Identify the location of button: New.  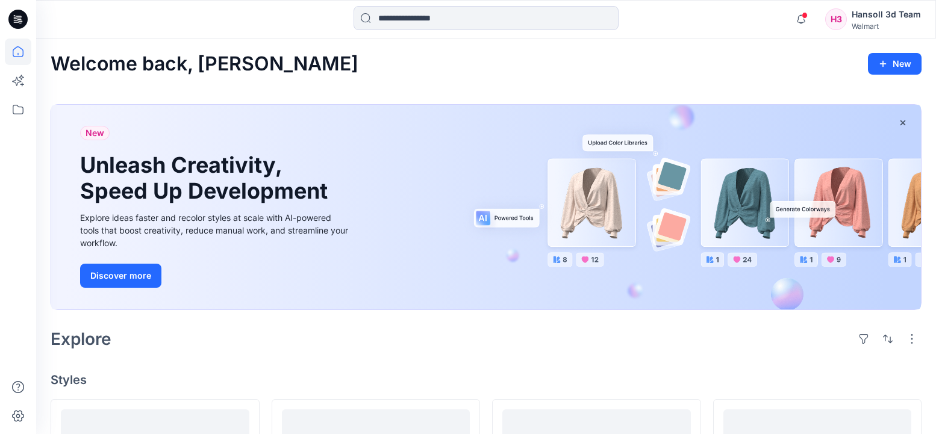
(894, 64).